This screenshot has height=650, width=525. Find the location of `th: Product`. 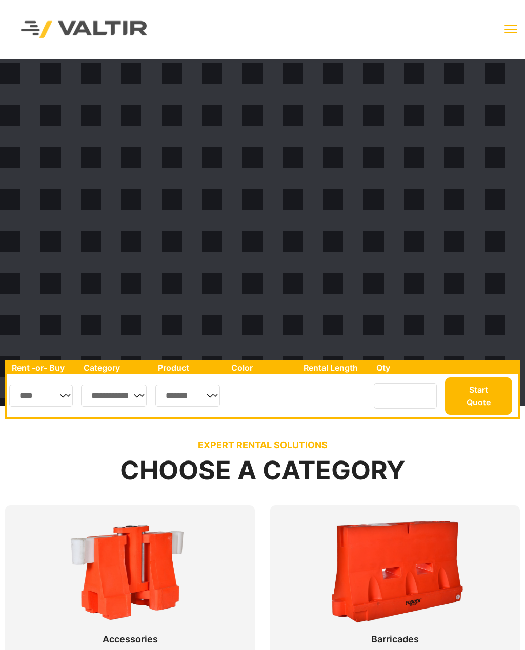

th: Product is located at coordinates (189, 368).